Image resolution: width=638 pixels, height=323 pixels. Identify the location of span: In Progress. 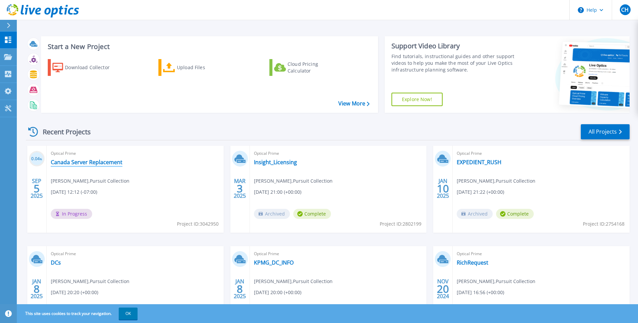
(71, 214).